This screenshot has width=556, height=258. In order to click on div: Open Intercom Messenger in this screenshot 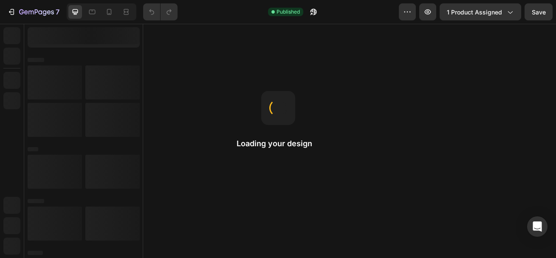, I will do `click(537, 226)`.